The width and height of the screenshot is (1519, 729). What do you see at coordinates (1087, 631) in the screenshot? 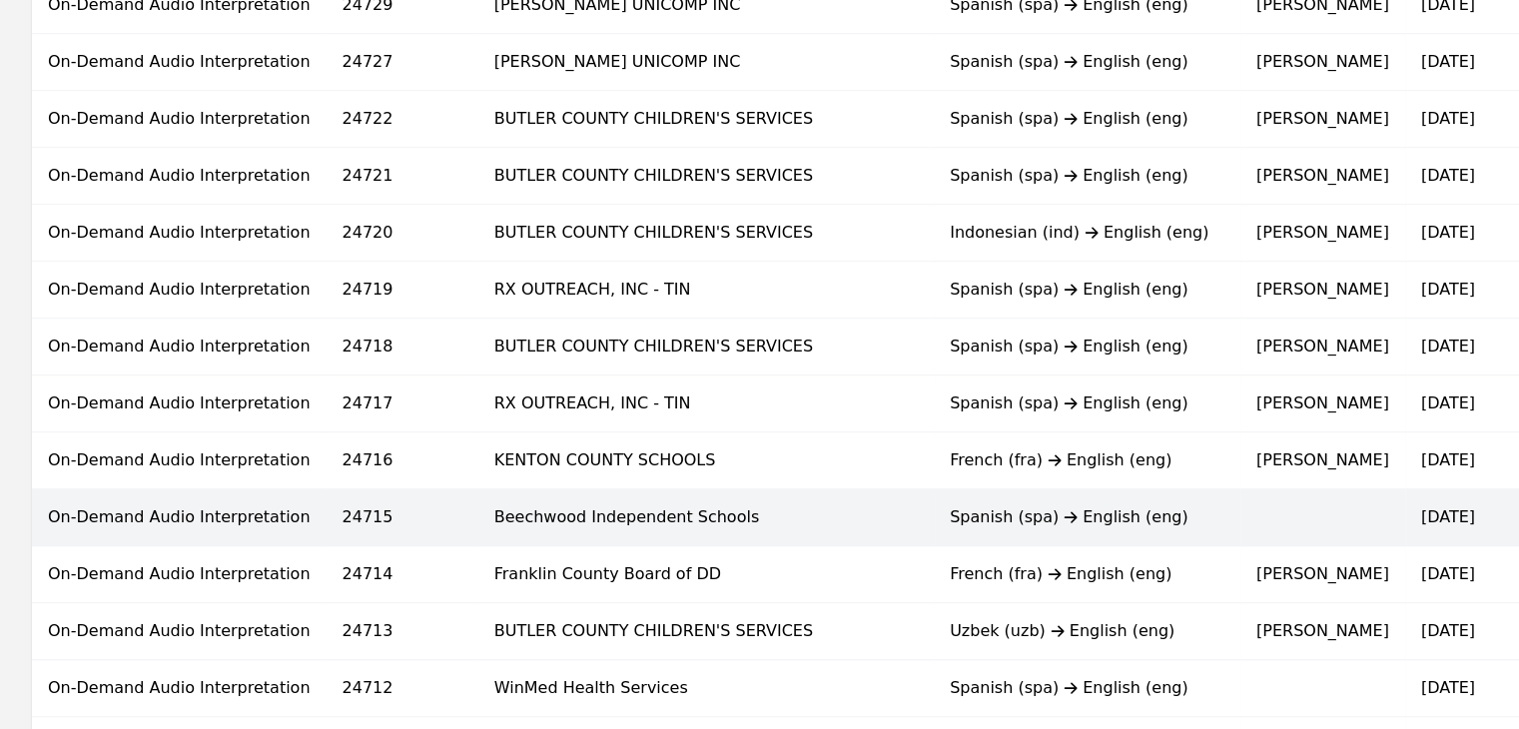
I see `div: Uzbek (uzb) English (eng)` at bounding box center [1087, 631].